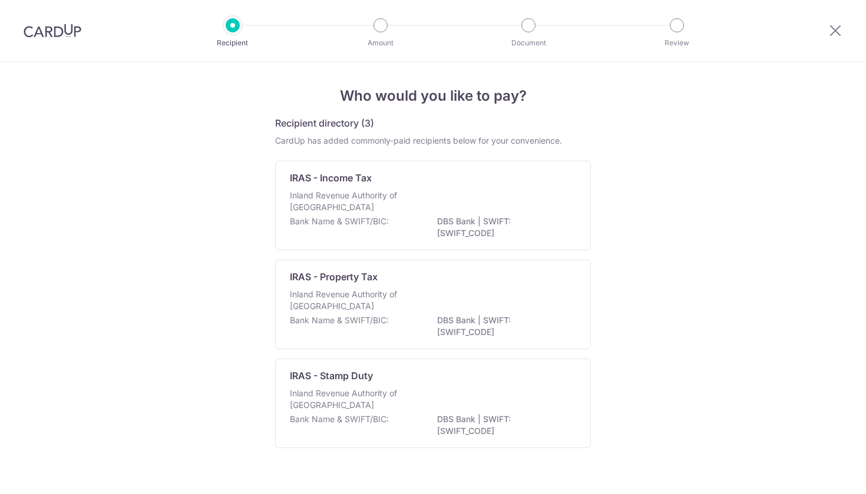 The height and width of the screenshot is (494, 866). What do you see at coordinates (433, 96) in the screenshot?
I see `h4: Who would you like to pay?` at bounding box center [433, 96].